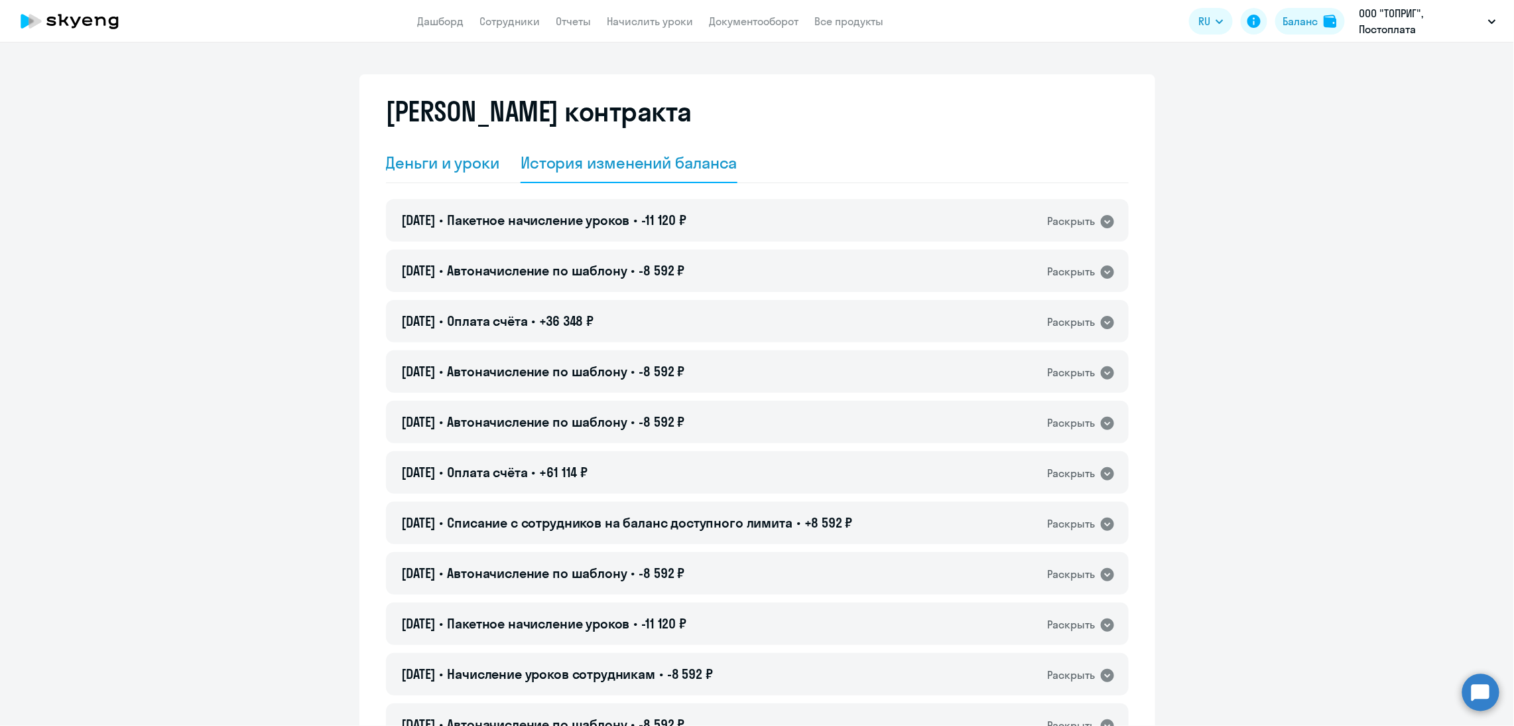 This screenshot has width=1514, height=726. What do you see at coordinates (510, 21) in the screenshot?
I see `a: Сотрудники` at bounding box center [510, 21].